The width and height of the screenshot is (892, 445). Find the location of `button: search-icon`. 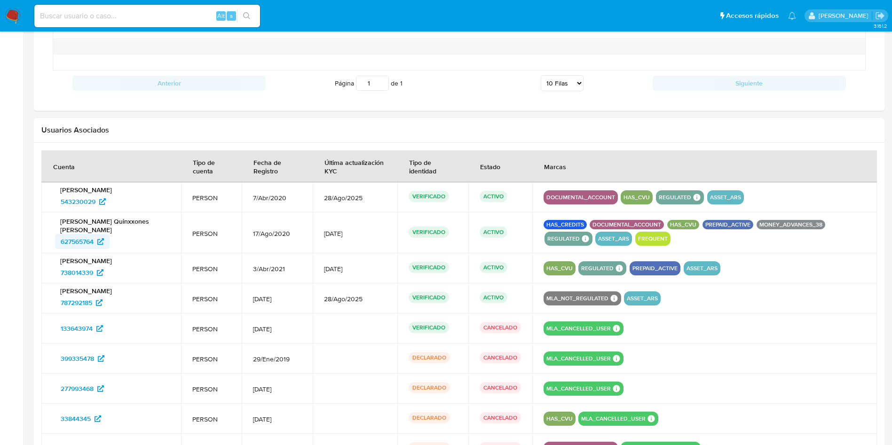

button: search-icon is located at coordinates (246, 16).